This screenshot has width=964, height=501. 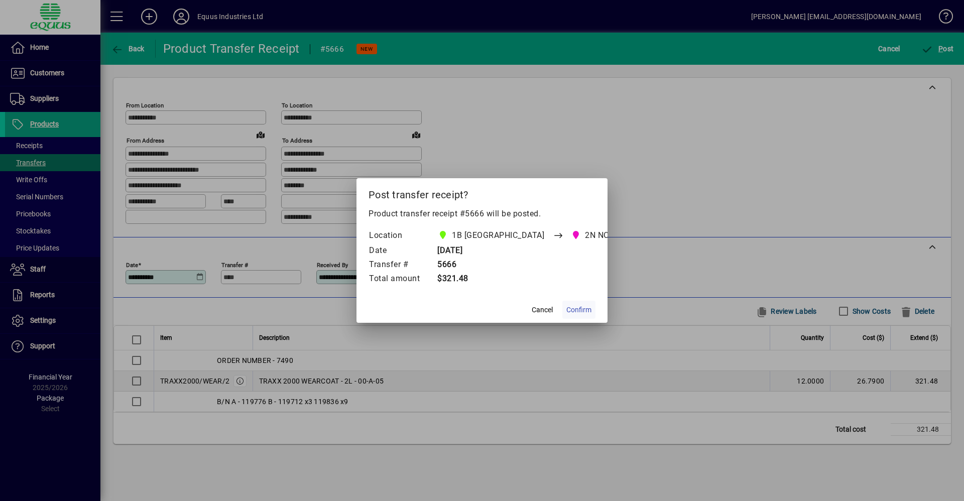 I want to click on button: Cancel, so click(x=542, y=310).